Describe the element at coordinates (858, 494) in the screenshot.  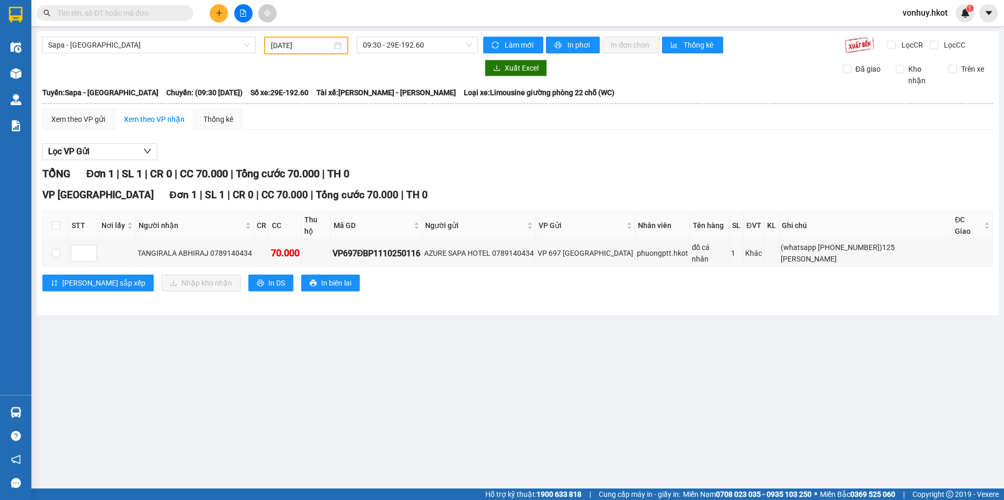
I see `span: Miền Bắc` at that location.